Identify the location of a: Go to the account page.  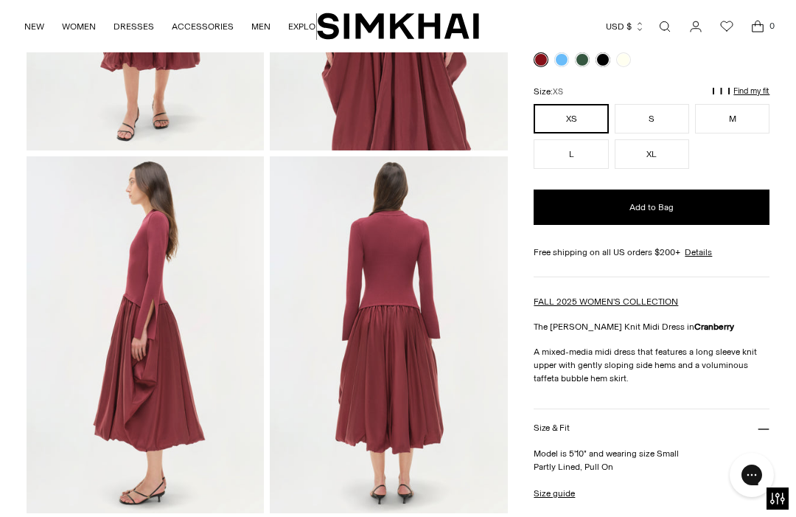
(696, 27).